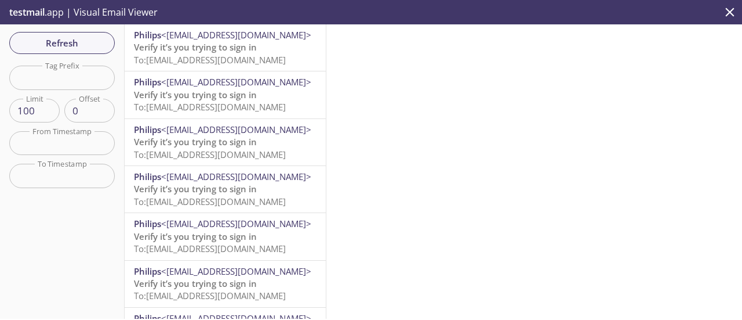  Describe the element at coordinates (27, 12) in the screenshot. I see `span: testmail` at that location.